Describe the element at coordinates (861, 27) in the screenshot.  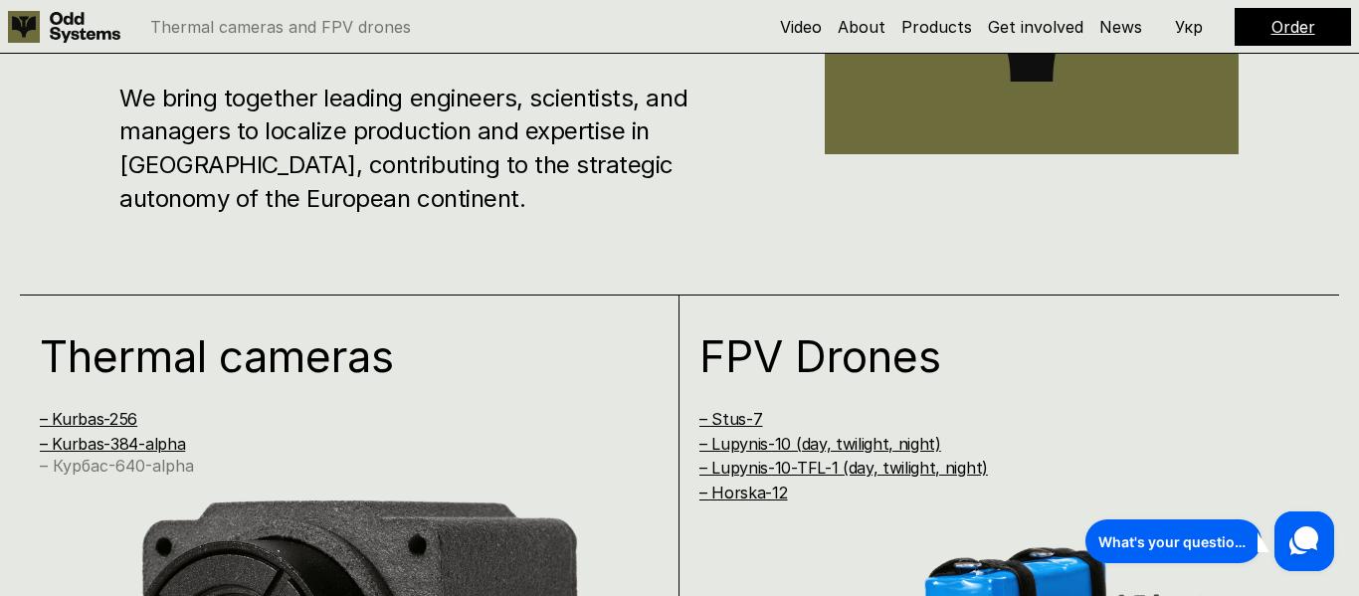
I see `a: About` at that location.